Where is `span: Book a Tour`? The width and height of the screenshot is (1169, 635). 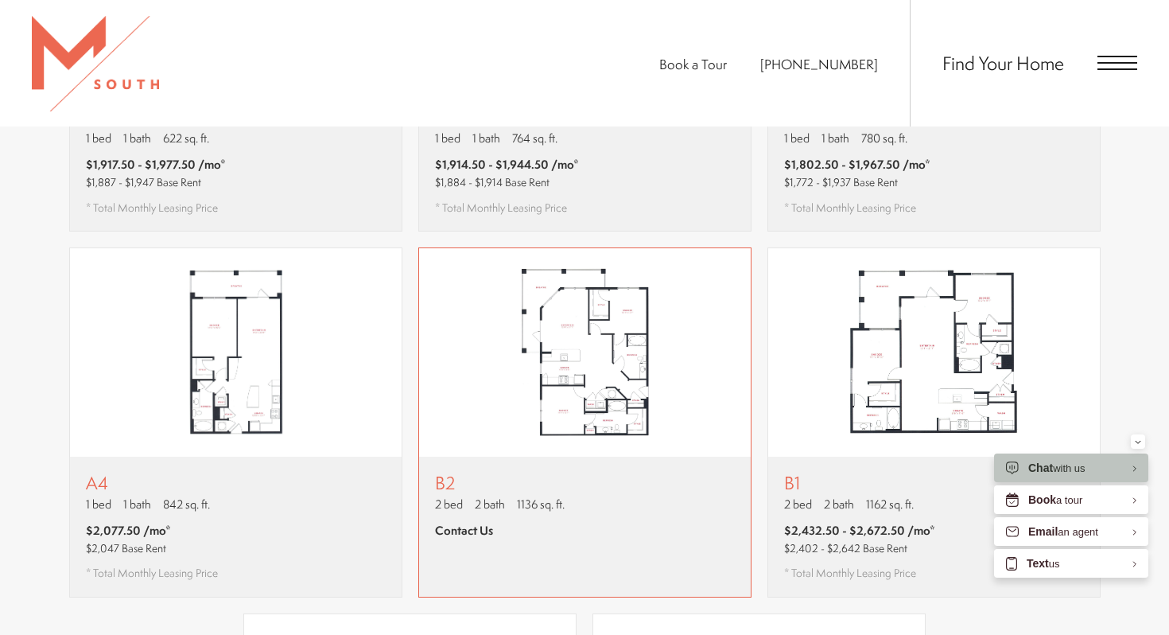
span: Book a Tour is located at coordinates (693, 64).